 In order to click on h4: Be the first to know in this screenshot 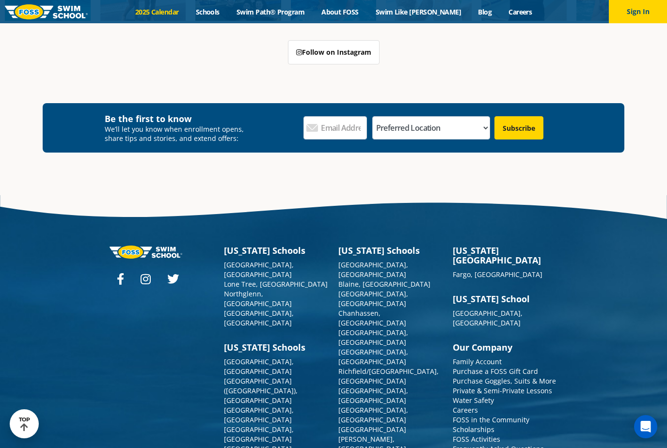, I will do `click(177, 119)`.